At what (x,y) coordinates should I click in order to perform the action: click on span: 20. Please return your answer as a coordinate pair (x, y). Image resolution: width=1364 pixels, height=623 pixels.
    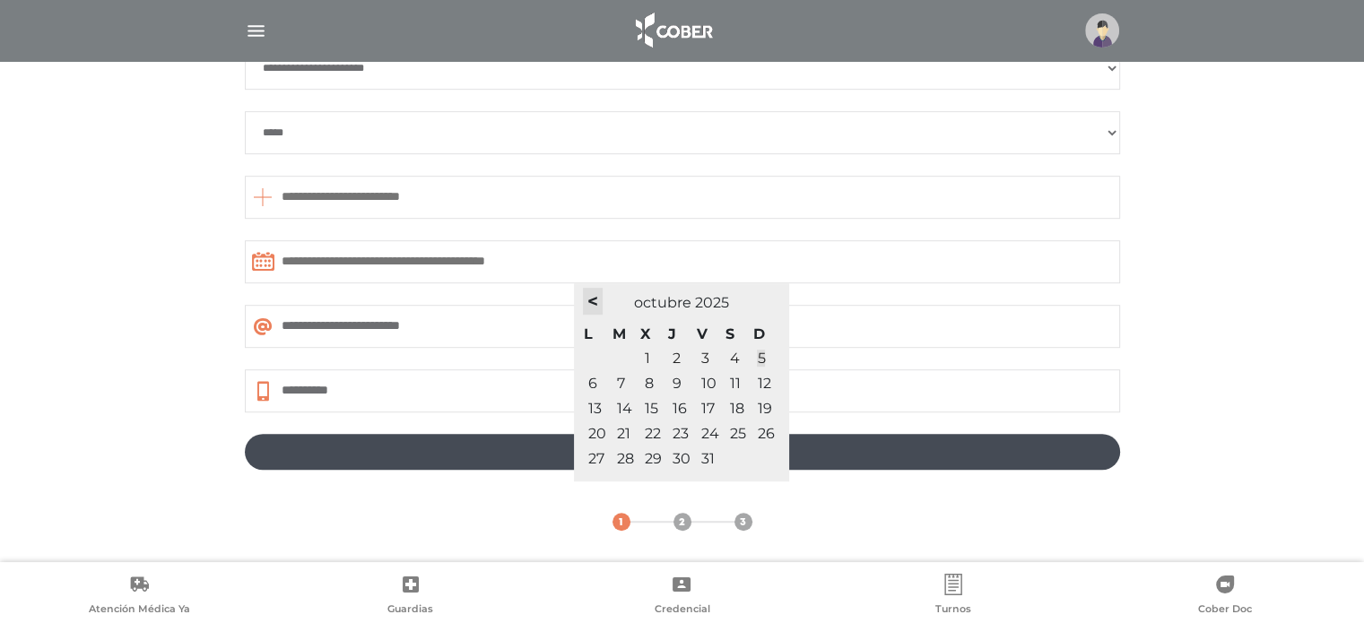
    Looking at the image, I should click on (597, 433).